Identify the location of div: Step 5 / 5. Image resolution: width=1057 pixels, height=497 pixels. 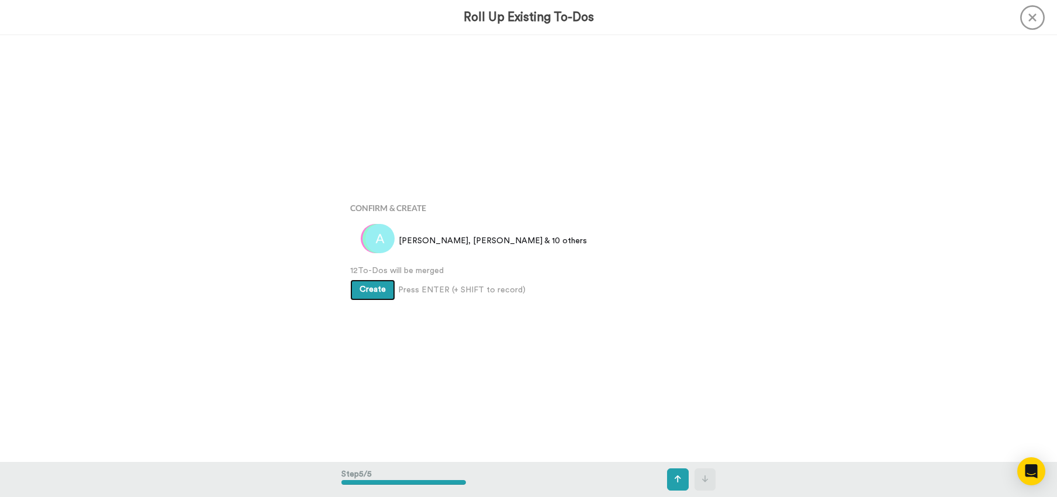
(404, 480).